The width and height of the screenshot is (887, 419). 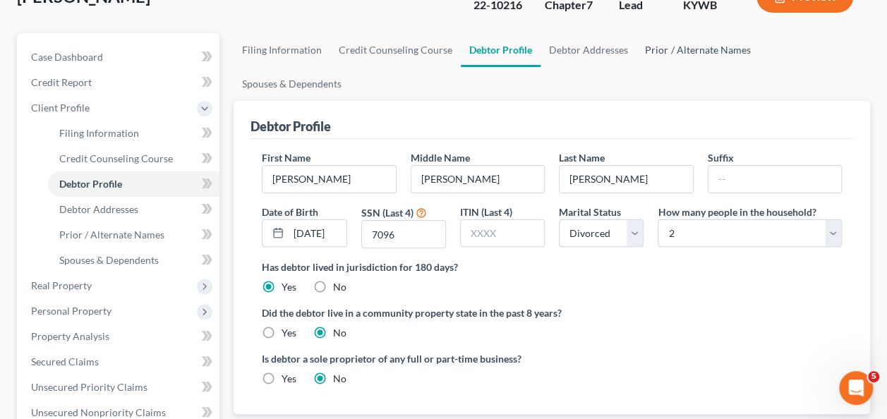 I want to click on span: Client Profile, so click(x=60, y=107).